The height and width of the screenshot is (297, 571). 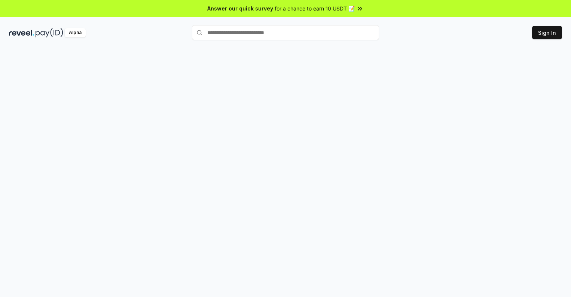 I want to click on div: Alpha, so click(x=75, y=33).